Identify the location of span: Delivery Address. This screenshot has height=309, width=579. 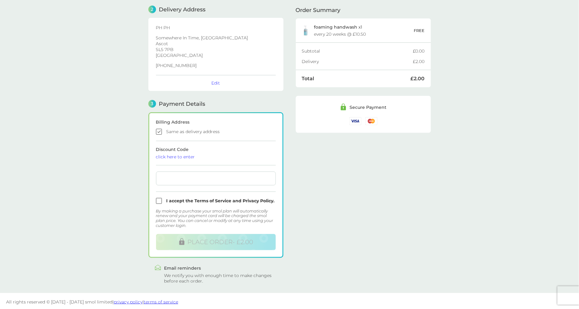
(182, 10).